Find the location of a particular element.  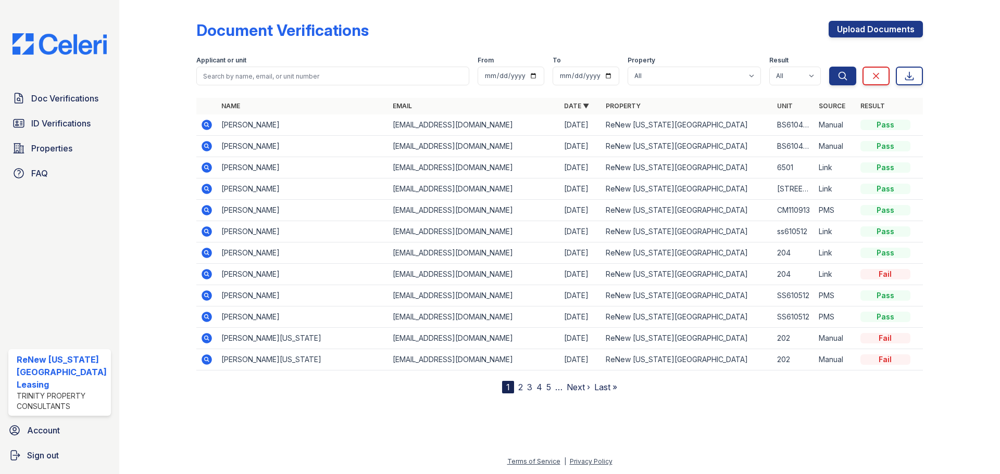

a: Properties is located at coordinates (59, 148).